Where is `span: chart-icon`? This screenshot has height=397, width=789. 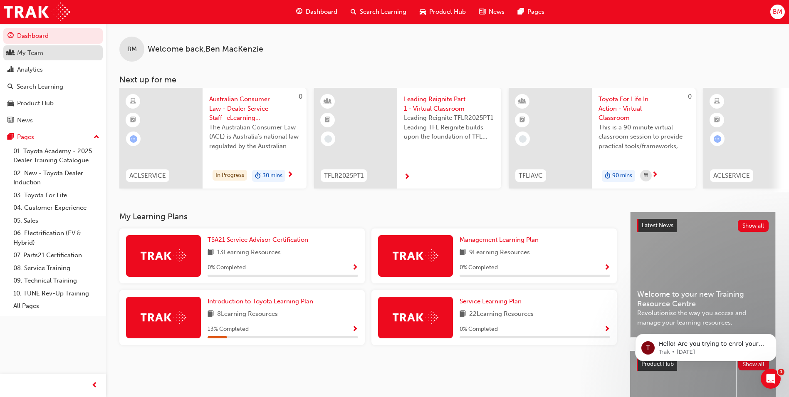 span: chart-icon is located at coordinates (10, 70).